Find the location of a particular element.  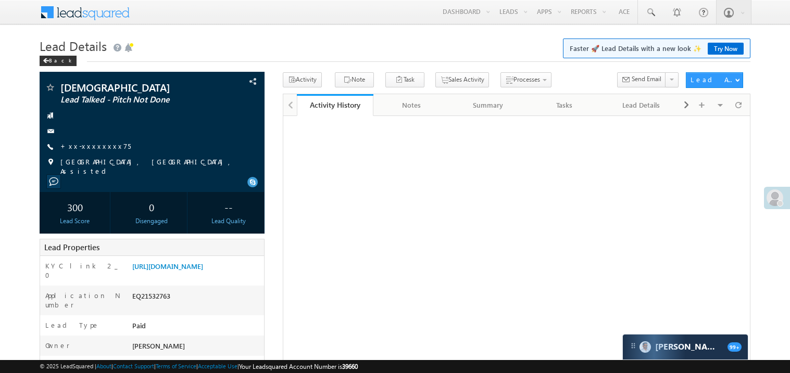

a: Back is located at coordinates (60, 59).